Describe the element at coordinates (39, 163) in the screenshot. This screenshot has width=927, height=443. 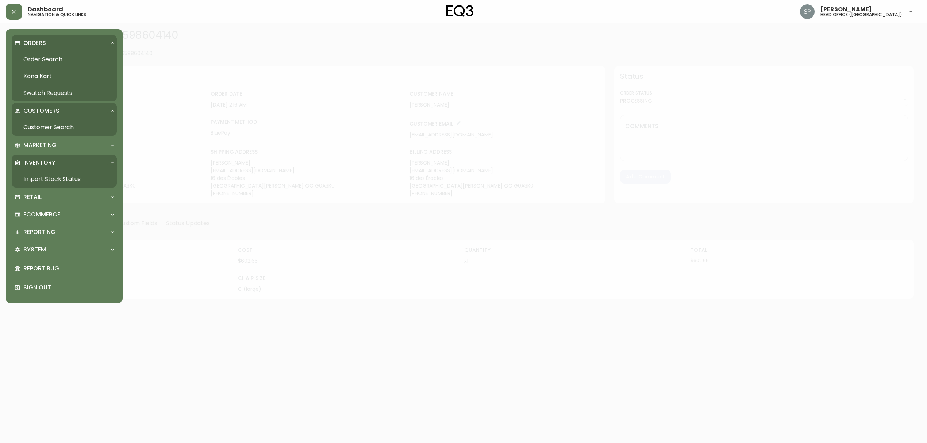
I see `p: Inventory` at that location.